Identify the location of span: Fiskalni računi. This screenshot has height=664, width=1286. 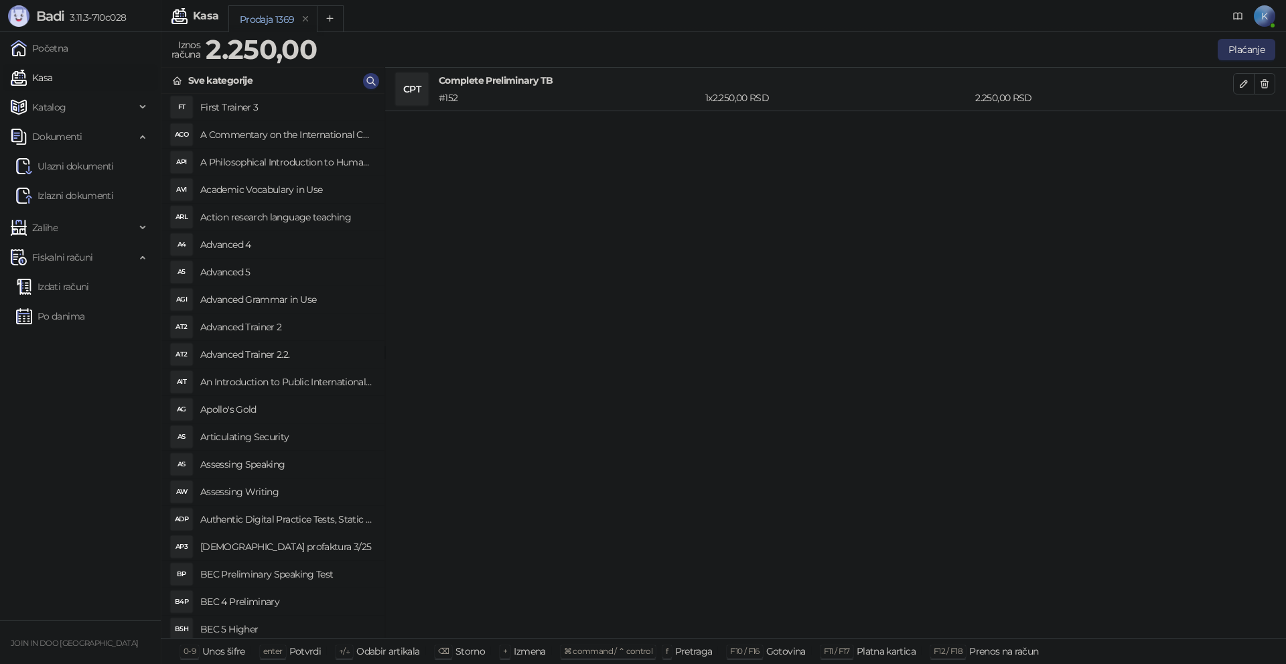
(62, 257).